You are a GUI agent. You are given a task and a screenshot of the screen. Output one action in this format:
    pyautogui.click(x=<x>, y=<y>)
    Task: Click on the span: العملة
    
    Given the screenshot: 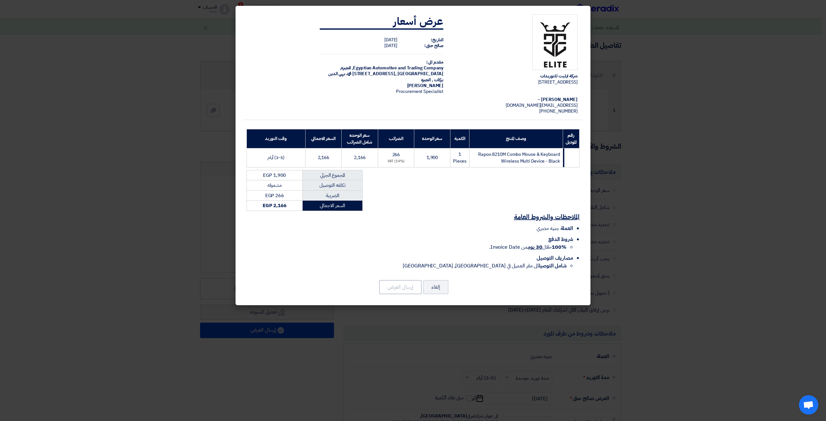 What is the action you would take?
    pyautogui.click(x=567, y=229)
    